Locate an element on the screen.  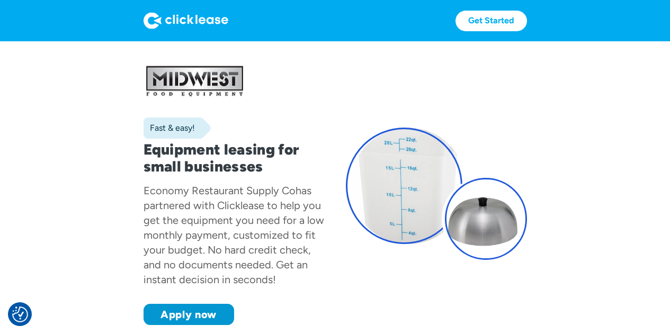
img: Revisit consent button is located at coordinates (20, 315).